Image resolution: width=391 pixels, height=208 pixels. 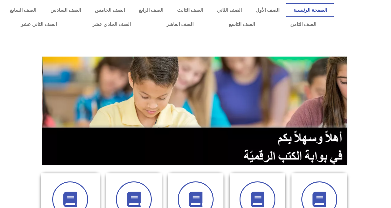 I want to click on a: الصف التاسع, so click(x=242, y=24).